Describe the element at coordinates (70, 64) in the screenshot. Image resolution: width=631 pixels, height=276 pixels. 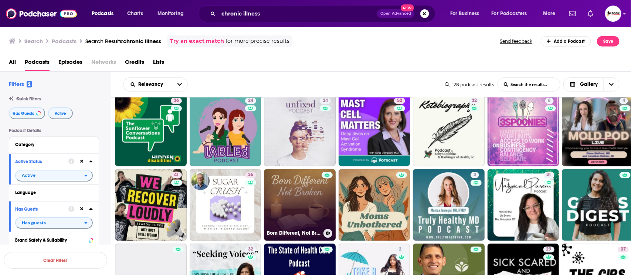
I see `a: Episodes` at that location.